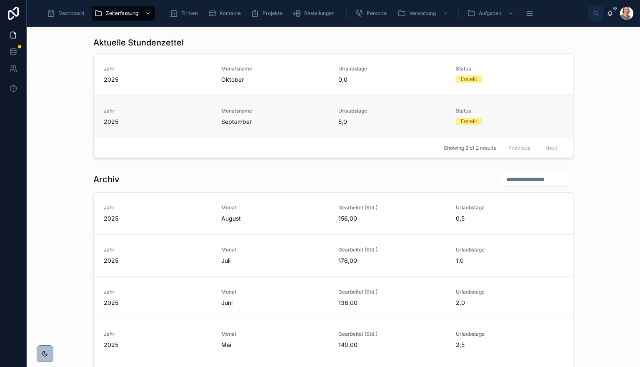 Image resolution: width=640 pixels, height=367 pixels. What do you see at coordinates (510, 345) in the screenshot?
I see `span: 2,5` at bounding box center [510, 345].